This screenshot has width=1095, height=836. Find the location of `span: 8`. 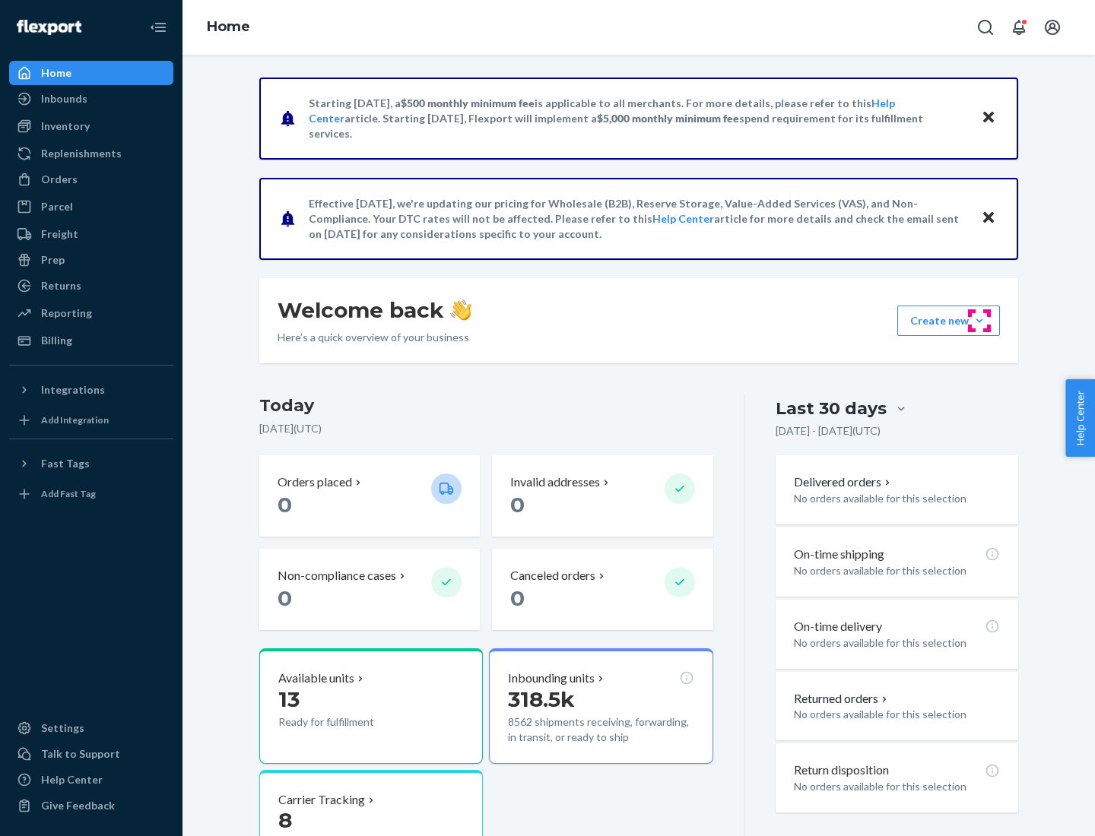

span: 8 is located at coordinates (285, 821).